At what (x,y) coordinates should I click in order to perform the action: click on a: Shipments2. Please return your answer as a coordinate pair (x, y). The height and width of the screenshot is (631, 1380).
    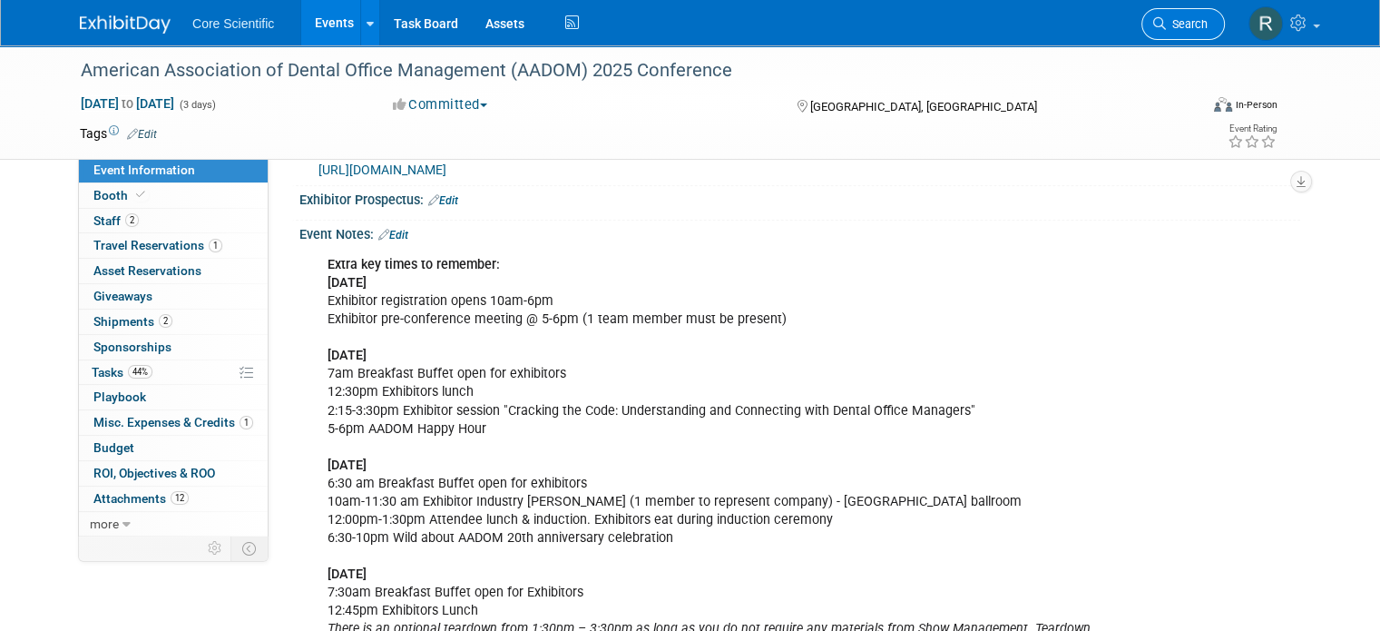
    Looking at the image, I should click on (173, 321).